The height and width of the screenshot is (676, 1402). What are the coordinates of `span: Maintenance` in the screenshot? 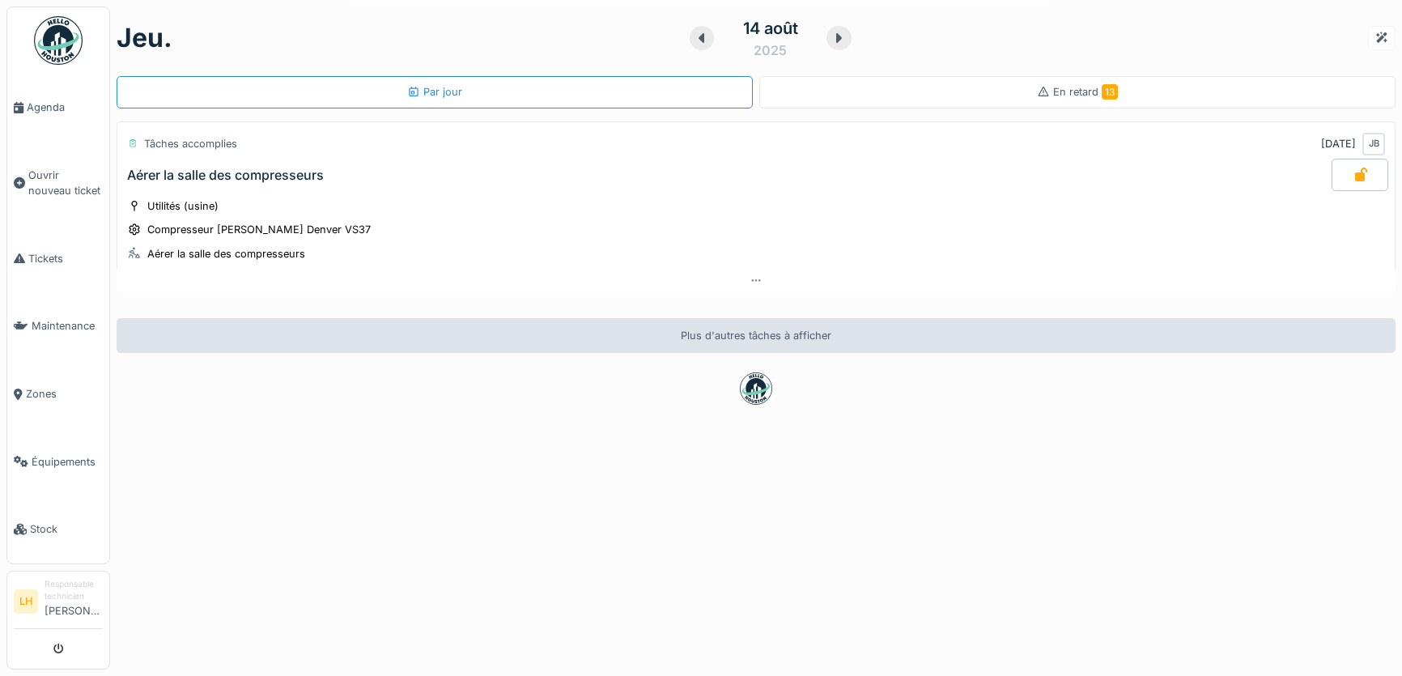 It's located at (67, 325).